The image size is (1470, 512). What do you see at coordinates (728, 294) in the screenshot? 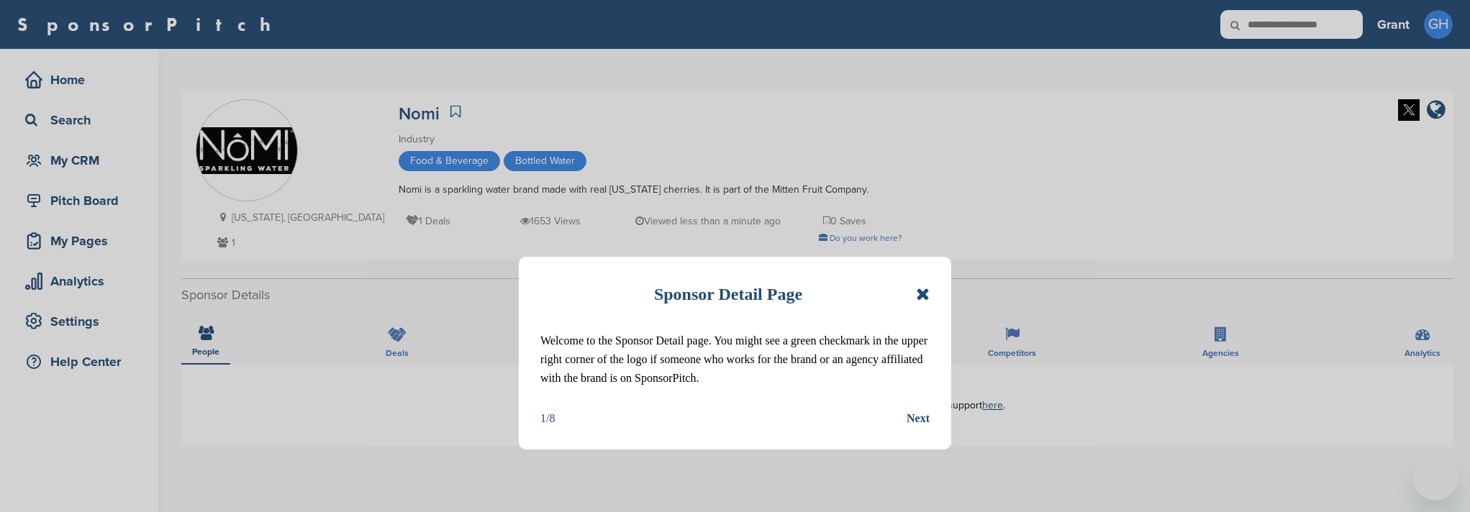
I see `h1: Sponsor Detail Page` at bounding box center [728, 294].